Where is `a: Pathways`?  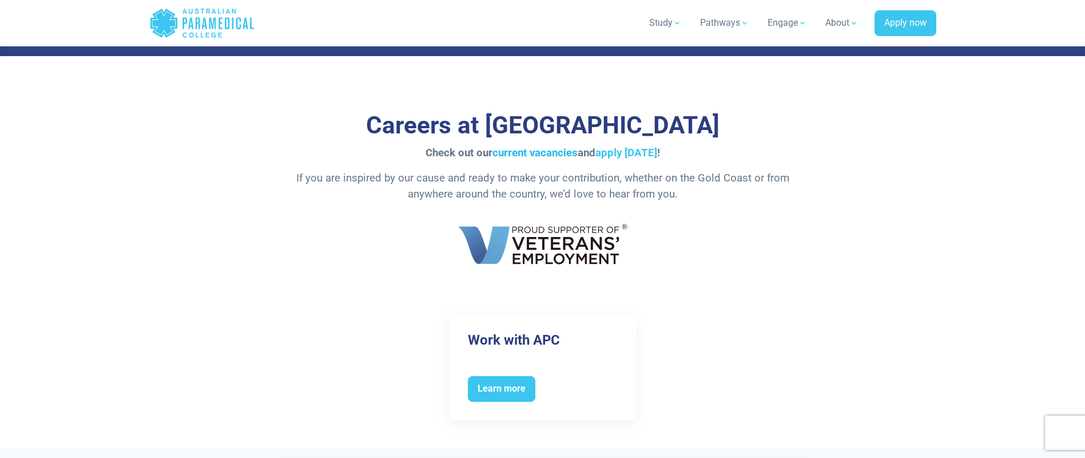
a: Pathways is located at coordinates (725, 23).